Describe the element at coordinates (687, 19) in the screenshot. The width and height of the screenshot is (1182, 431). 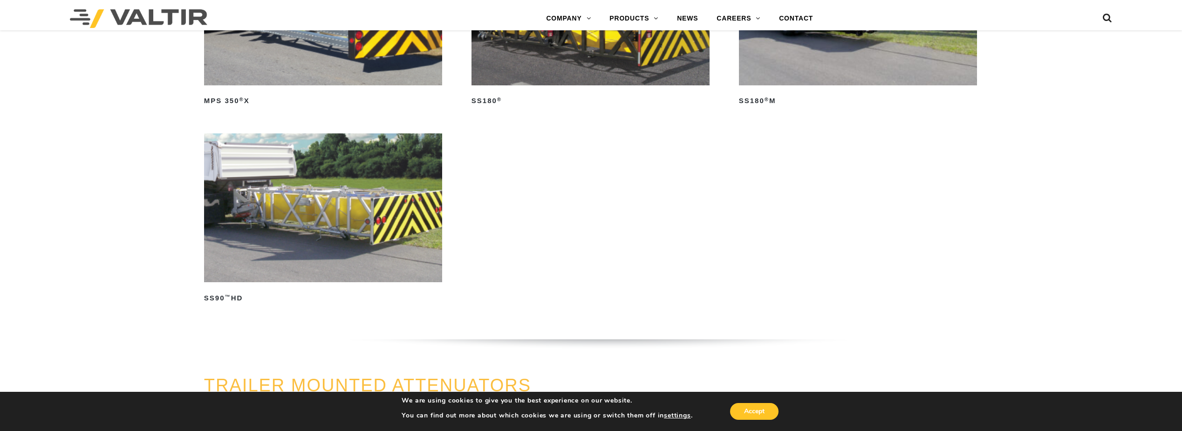
I see `a: NEWS` at that location.